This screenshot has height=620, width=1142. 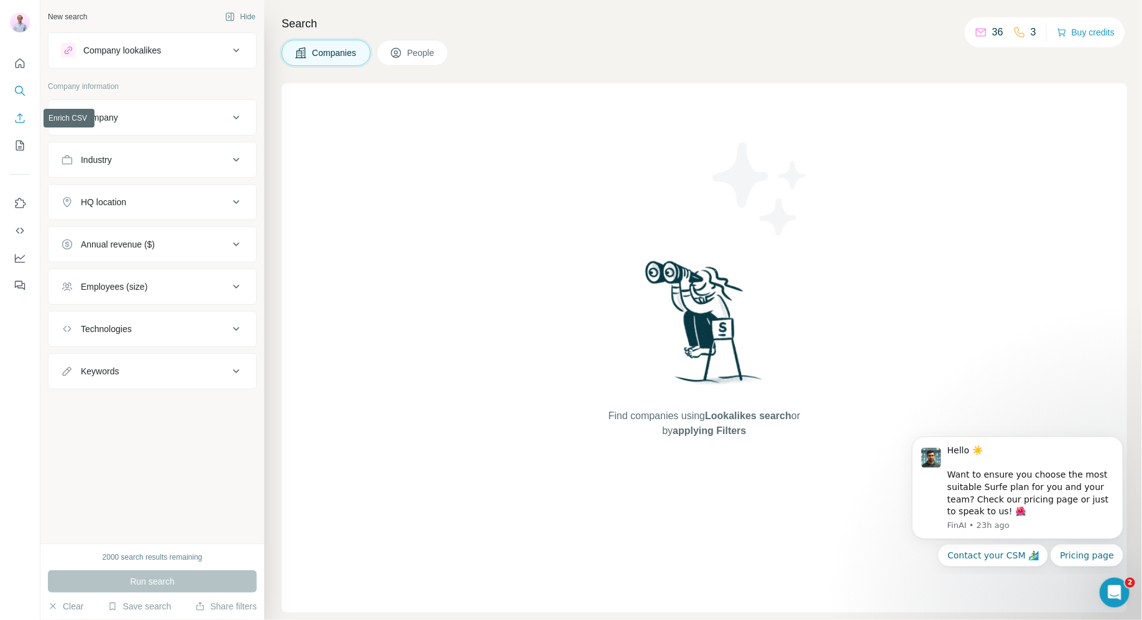 I want to click on div: 2000 search results remaining, so click(x=152, y=557).